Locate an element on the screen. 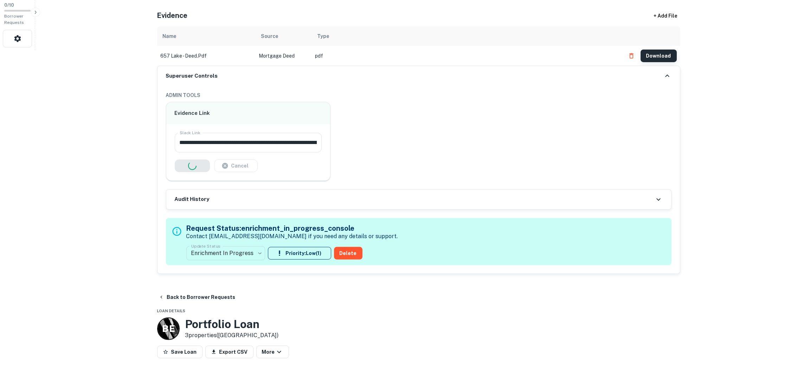  a: B E is located at coordinates (168, 329).